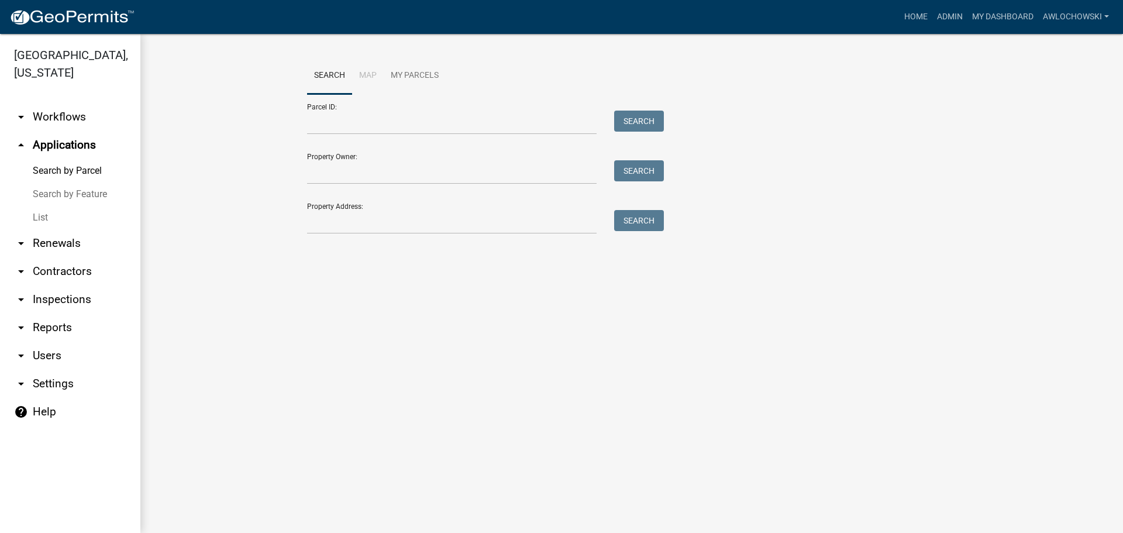  What do you see at coordinates (21, 145) in the screenshot?
I see `i: arrow_drop_up` at bounding box center [21, 145].